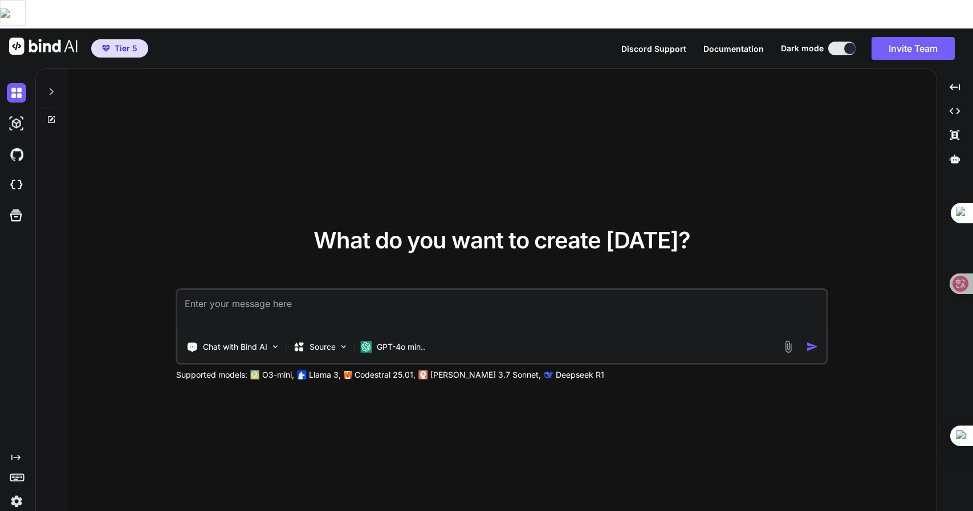  What do you see at coordinates (348, 375) in the screenshot?
I see `img: Mistral-AI` at bounding box center [348, 375].